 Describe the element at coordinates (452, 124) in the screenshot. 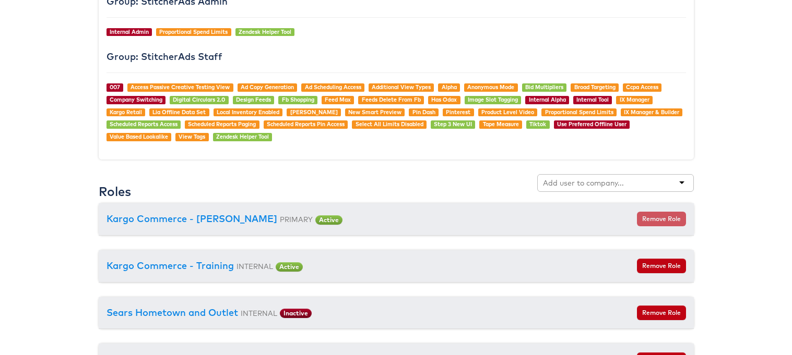

I see `a: Step 3 New UI` at that location.